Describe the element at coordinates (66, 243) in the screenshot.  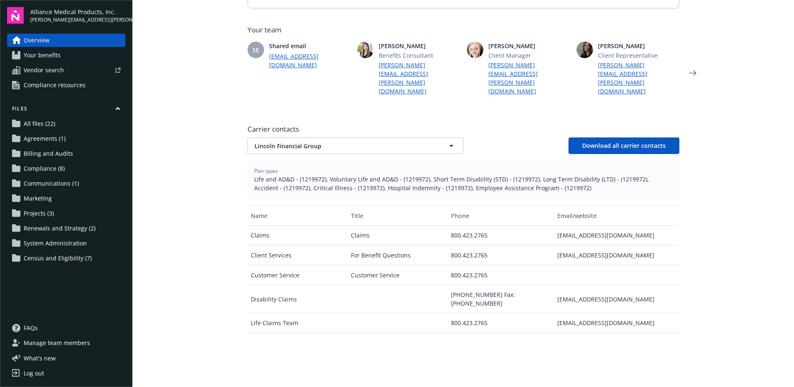
I see `a: System Administration` at that location.